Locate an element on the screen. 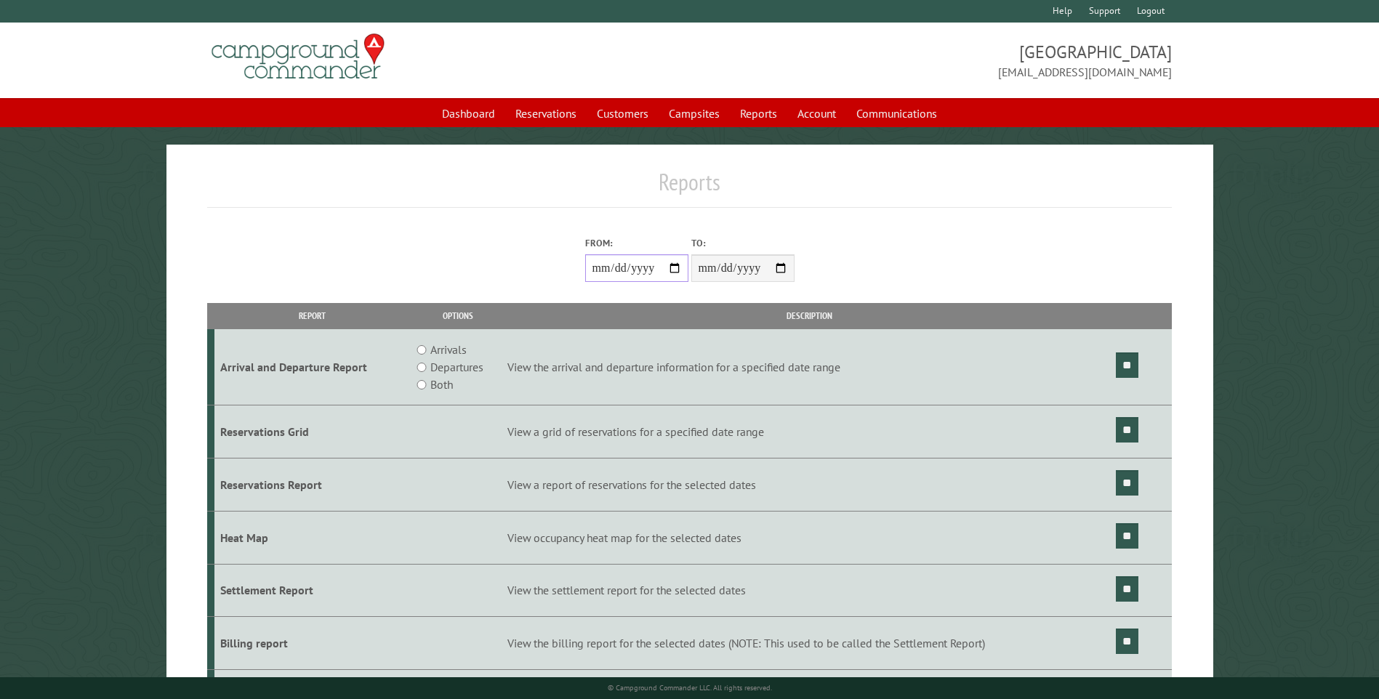 The width and height of the screenshot is (1379, 699). td: Heat Map is located at coordinates (312, 537).